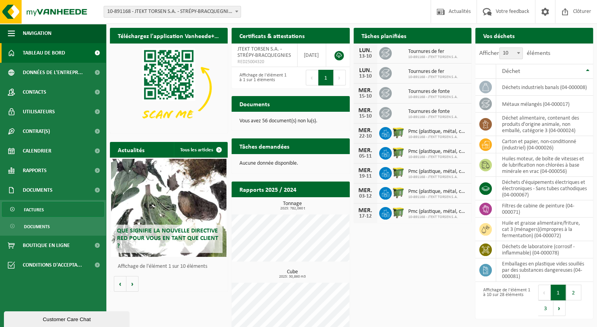 This screenshot has height=327, width=597. Describe the element at coordinates (544, 189) in the screenshot. I see `td: déchets d'équipements électriques et électroniques - Sans tubes cathodiques (04-000067)` at that location.